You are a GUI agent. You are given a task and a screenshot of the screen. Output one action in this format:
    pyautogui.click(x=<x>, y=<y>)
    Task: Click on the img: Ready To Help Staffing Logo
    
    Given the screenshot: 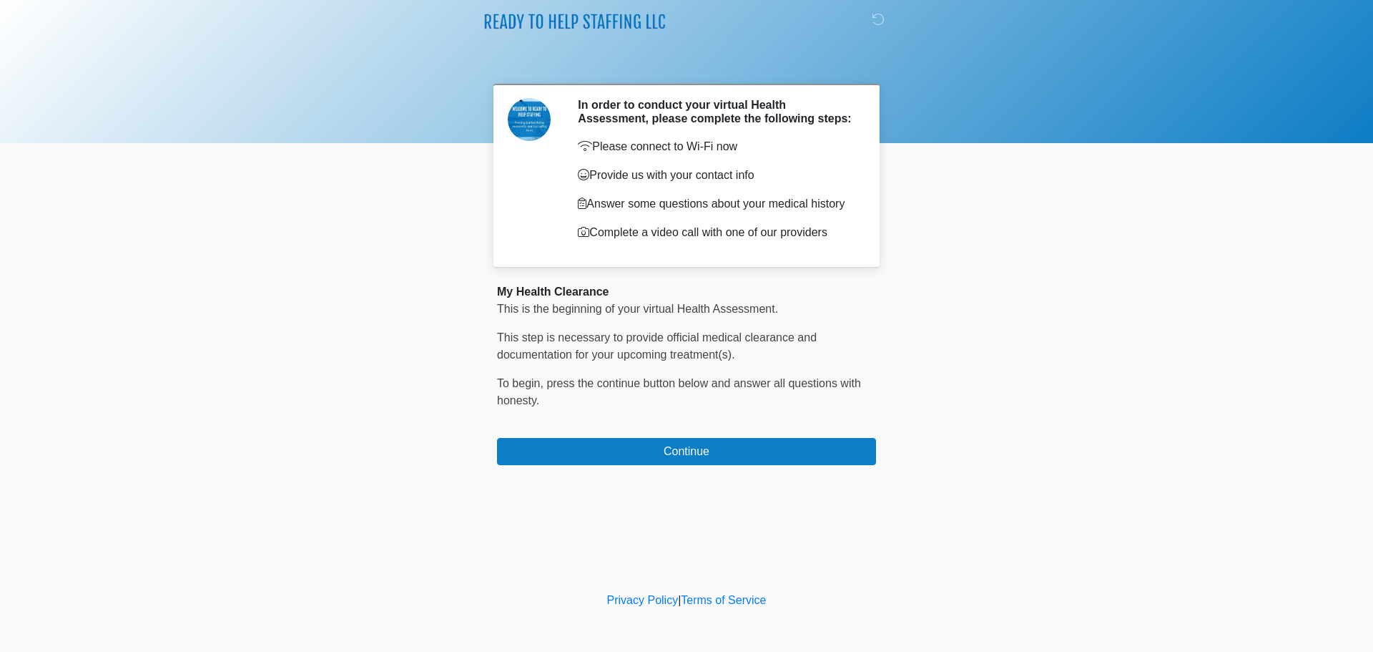 What is the action you would take?
    pyautogui.click(x=574, y=20)
    